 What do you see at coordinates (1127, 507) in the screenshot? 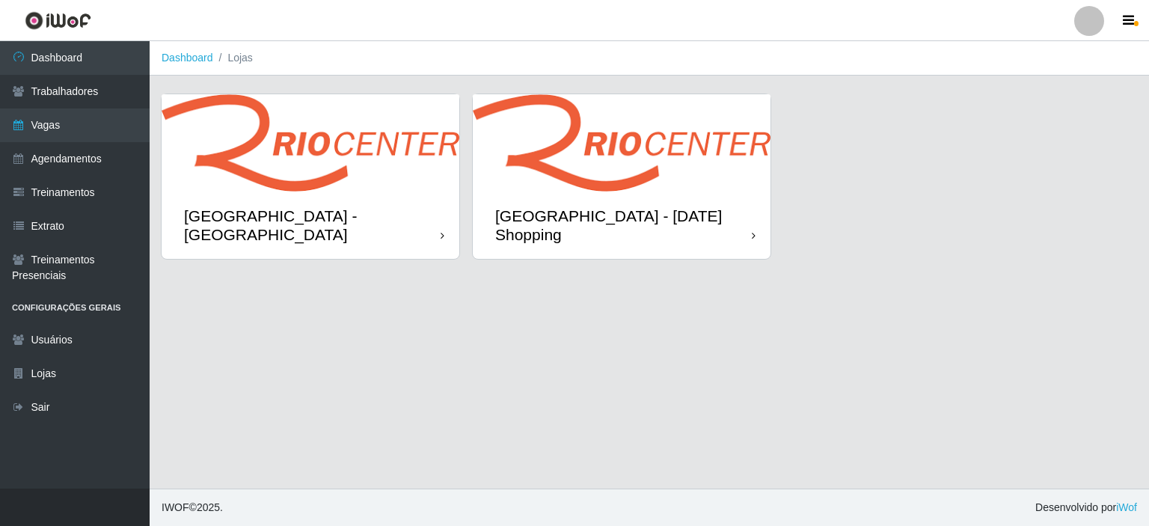
I see `a: iWof` at bounding box center [1127, 507].